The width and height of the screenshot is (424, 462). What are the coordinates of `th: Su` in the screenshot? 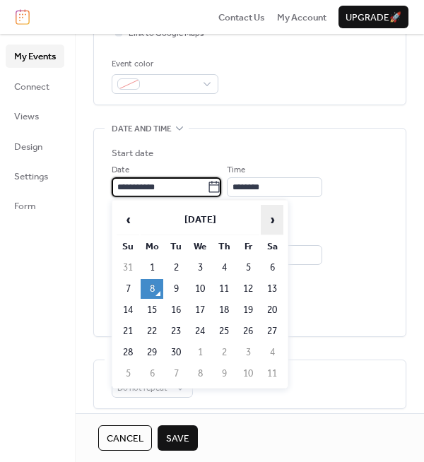 It's located at (128, 246).